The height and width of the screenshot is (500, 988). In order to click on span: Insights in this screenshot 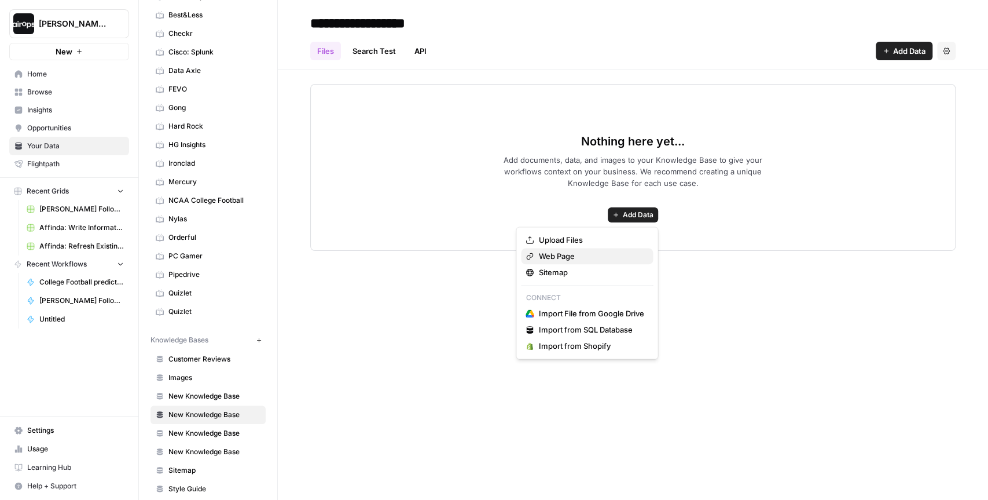, I will do `click(75, 110)`.